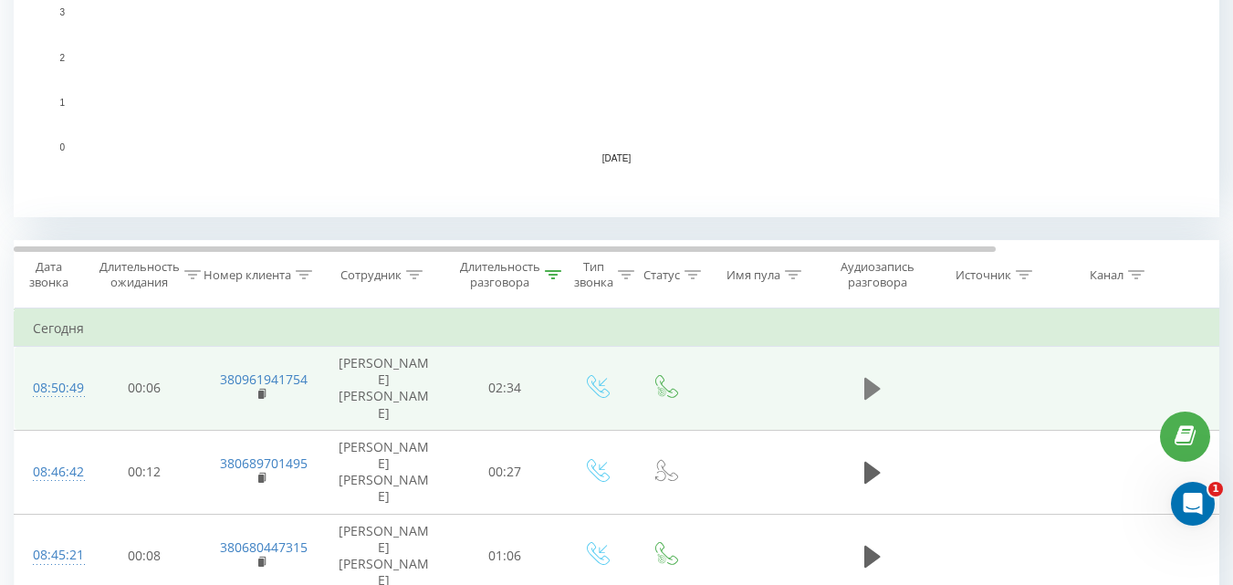  Describe the element at coordinates (264, 547) in the screenshot. I see `a: 380680447315` at that location.